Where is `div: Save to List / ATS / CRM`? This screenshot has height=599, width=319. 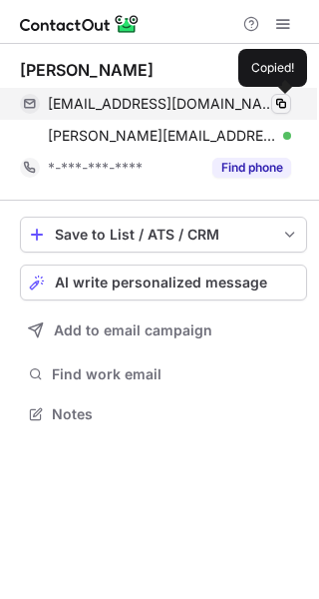 div: Save to List / ATS / CRM is located at coordinates (164, 235).